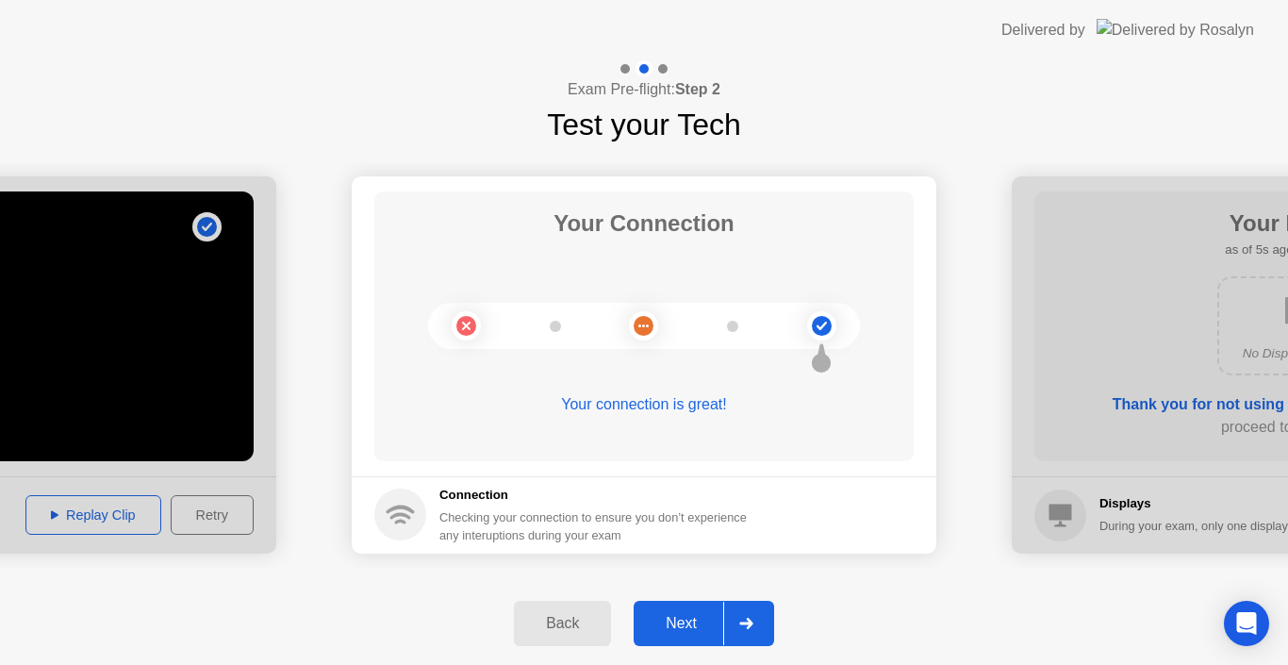  Describe the element at coordinates (644, 223) in the screenshot. I see `h1: Your Connection` at that location.